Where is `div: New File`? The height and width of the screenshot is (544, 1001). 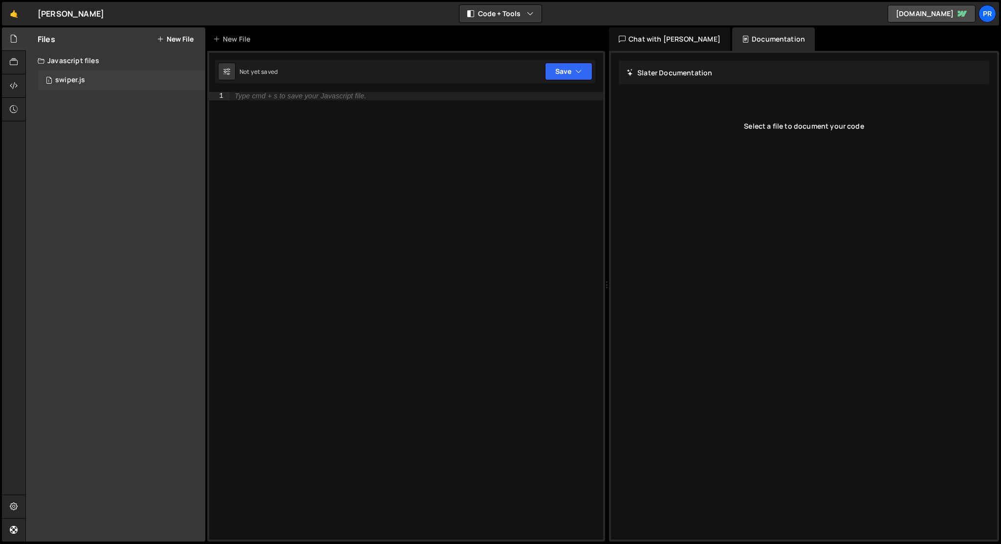 div: New File is located at coordinates (234, 39).